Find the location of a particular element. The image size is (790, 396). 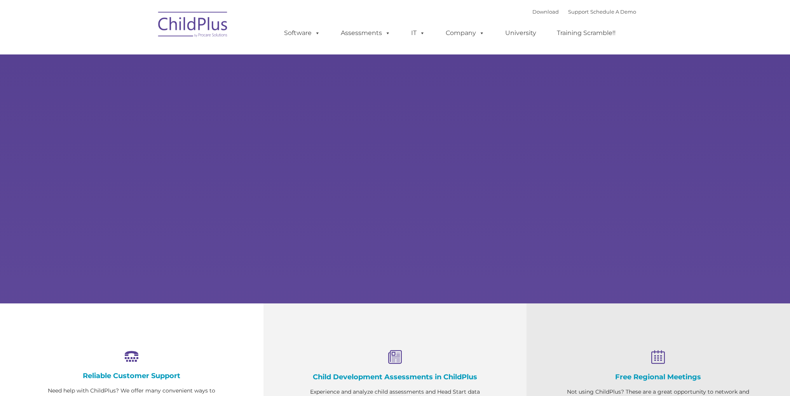

a: University is located at coordinates (521, 33).